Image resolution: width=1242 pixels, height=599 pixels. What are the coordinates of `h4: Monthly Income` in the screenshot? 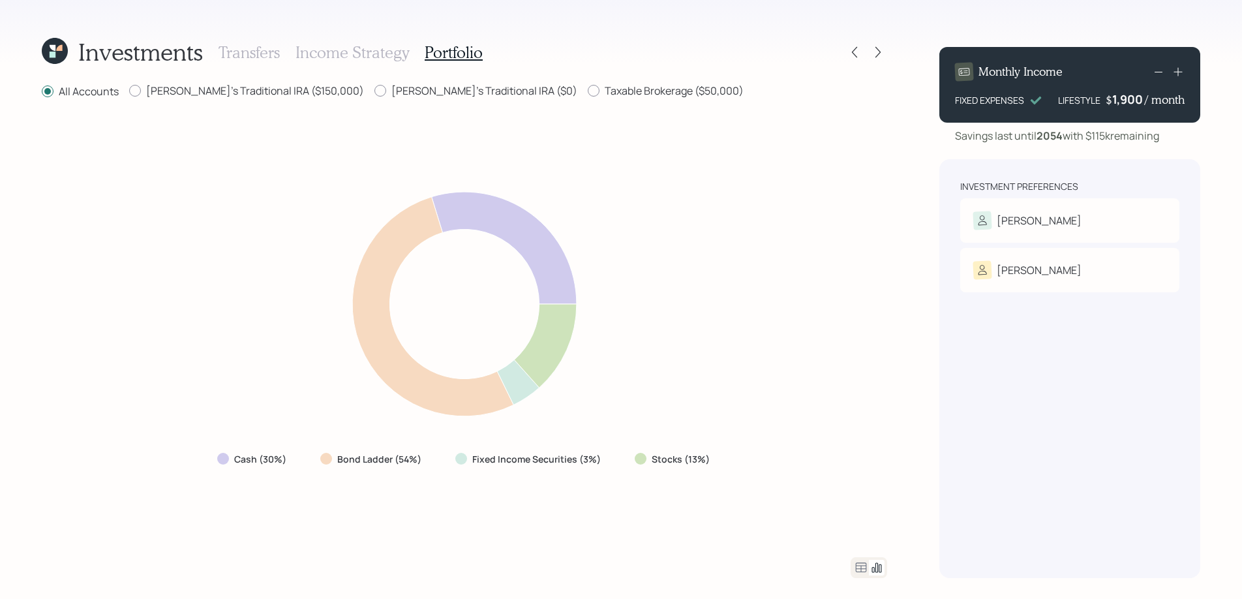 It's located at (1020, 72).